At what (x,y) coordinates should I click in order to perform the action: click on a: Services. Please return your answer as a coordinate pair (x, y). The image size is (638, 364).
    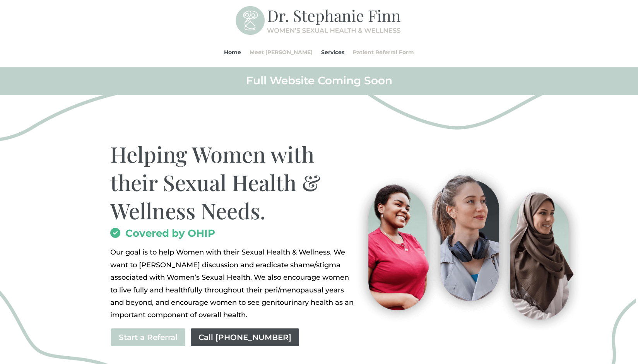
    Looking at the image, I should click on (333, 52).